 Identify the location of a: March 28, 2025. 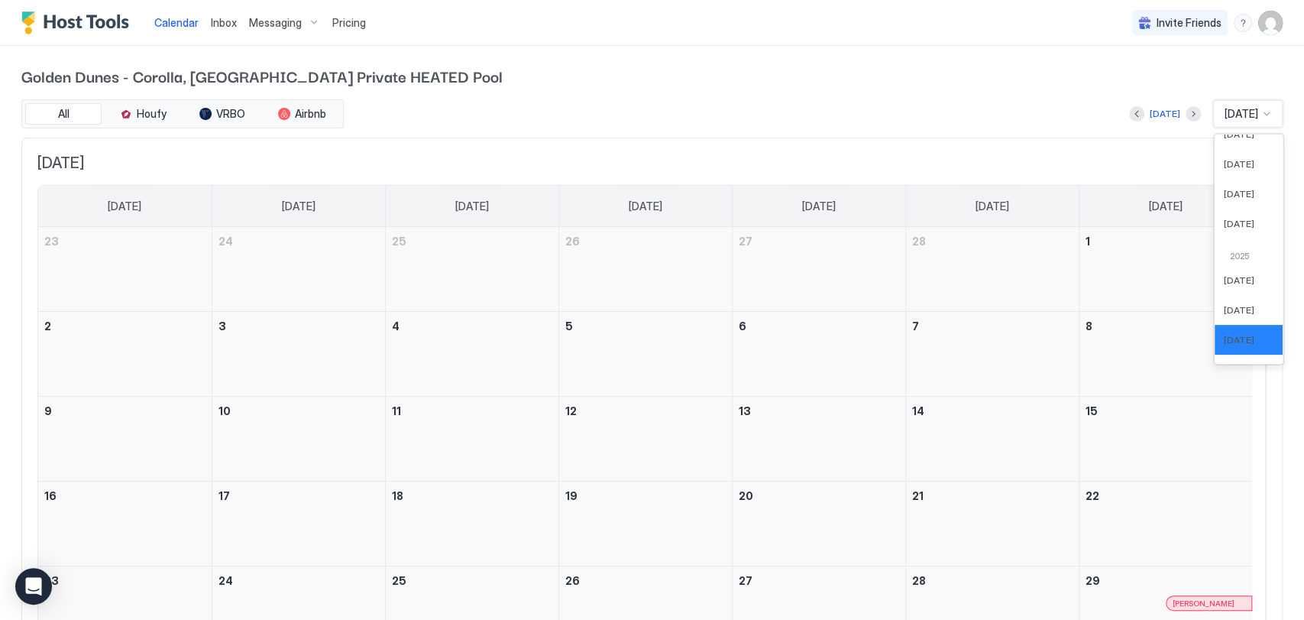
(993, 580).